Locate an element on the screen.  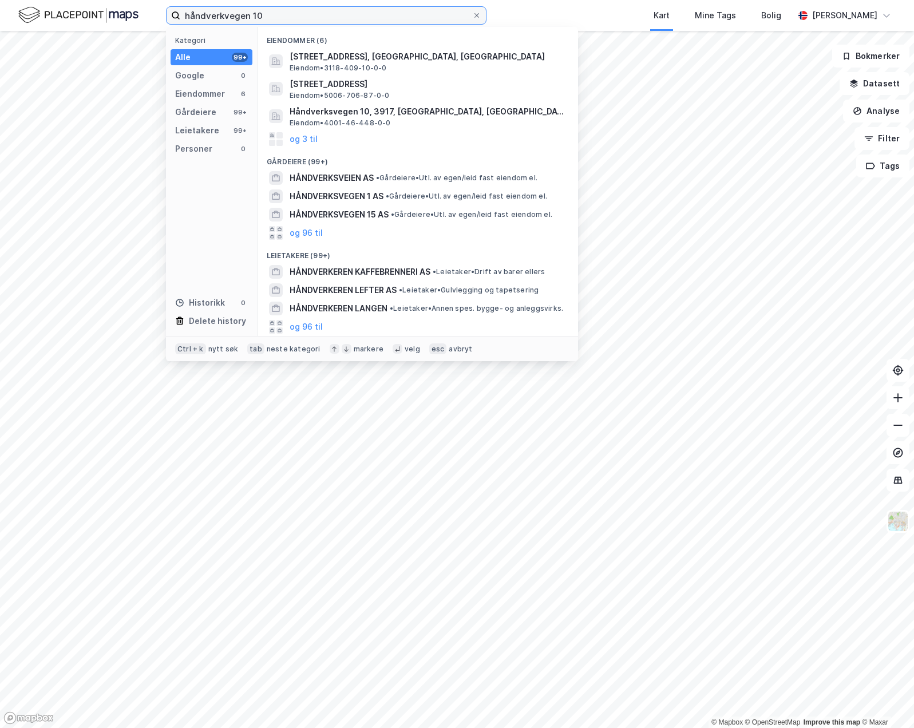
button: Datasett is located at coordinates (875, 84).